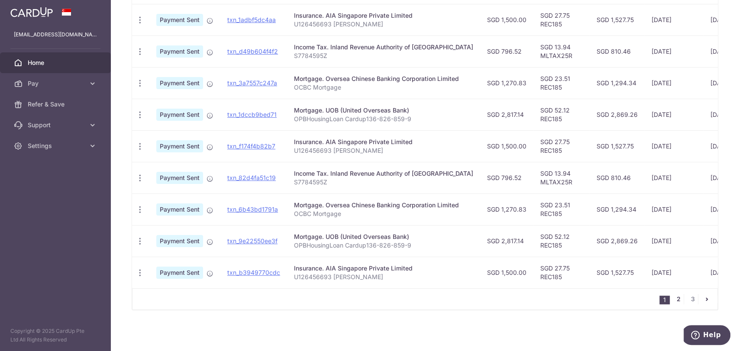 The image size is (739, 351). Describe the element at coordinates (252, 178) in the screenshot. I see `a: txn_82d4fa51c19` at that location.